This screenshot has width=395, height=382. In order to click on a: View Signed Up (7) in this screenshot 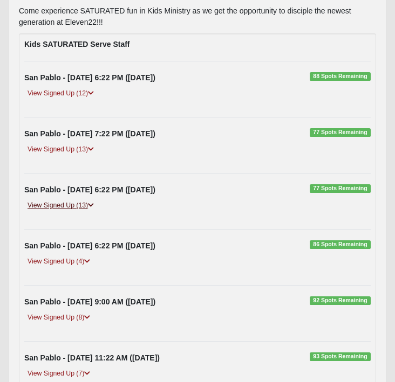, I will do `click(59, 374)`.